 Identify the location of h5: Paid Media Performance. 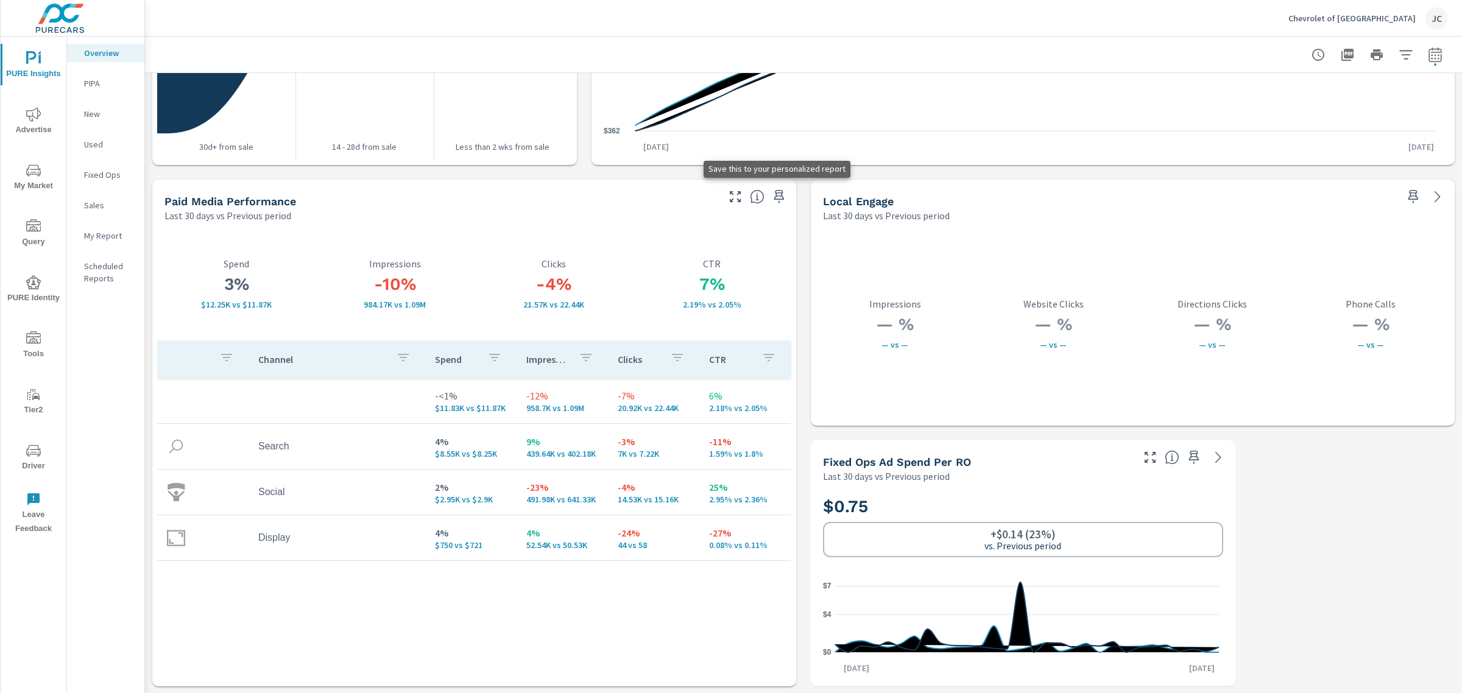
(230, 201).